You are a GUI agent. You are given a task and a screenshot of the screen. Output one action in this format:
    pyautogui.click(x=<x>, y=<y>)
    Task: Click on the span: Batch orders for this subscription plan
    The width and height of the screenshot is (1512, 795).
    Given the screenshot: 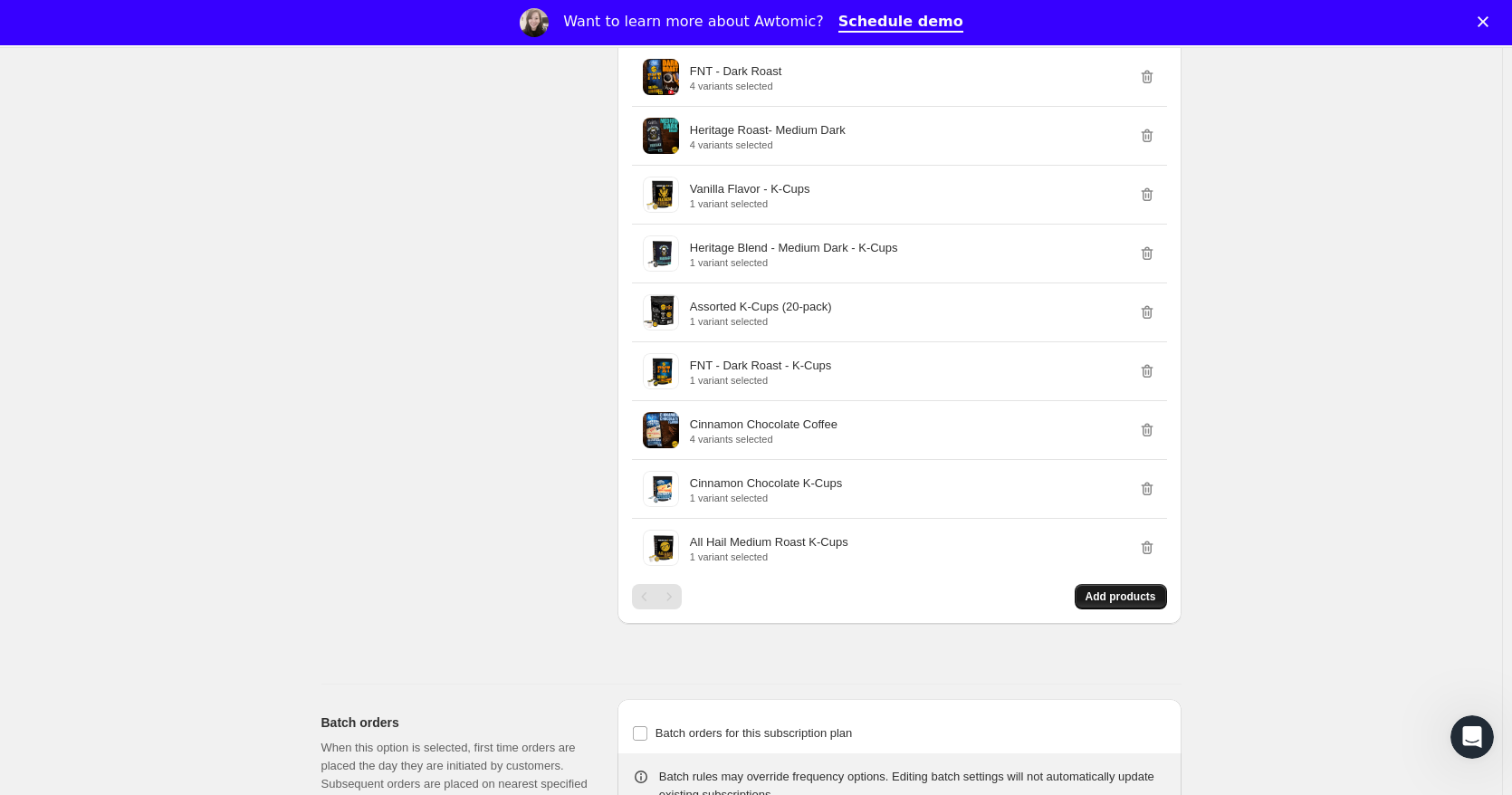 What is the action you would take?
    pyautogui.click(x=754, y=732)
    